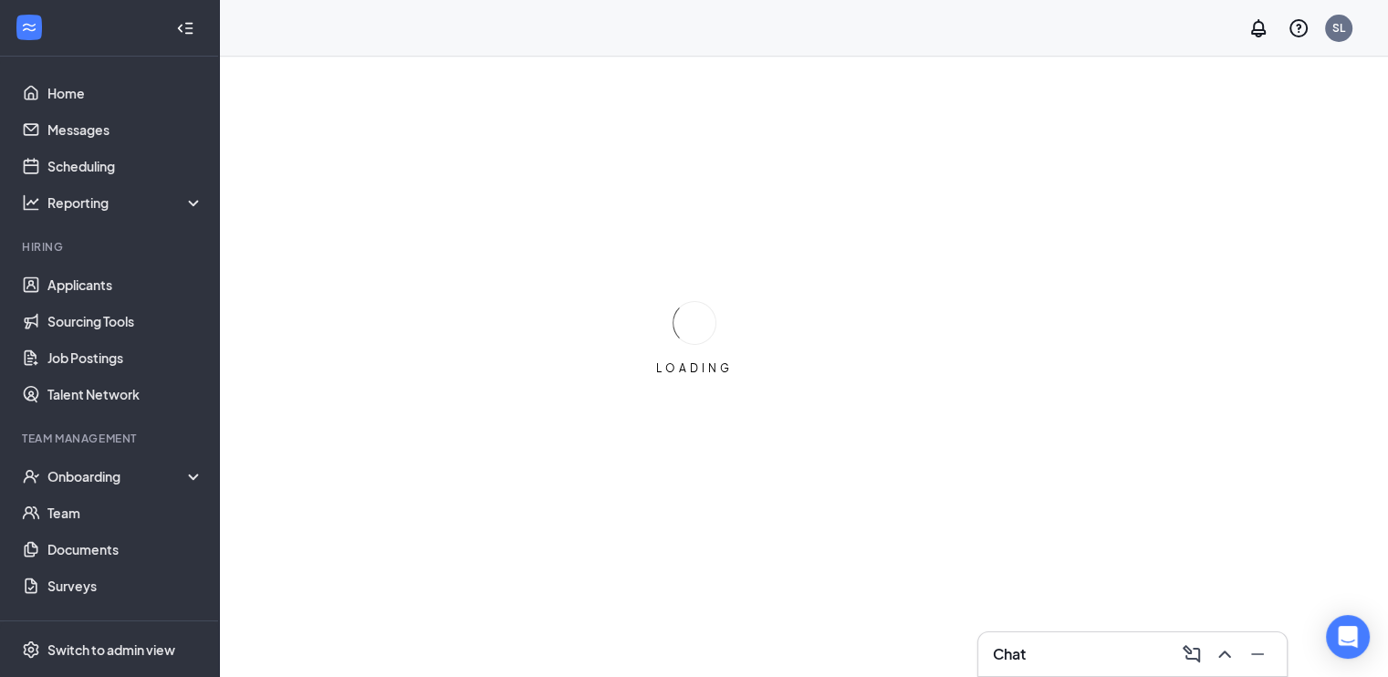 The image size is (1388, 677). What do you see at coordinates (125, 321) in the screenshot?
I see `a: Sourcing Tools` at bounding box center [125, 321].